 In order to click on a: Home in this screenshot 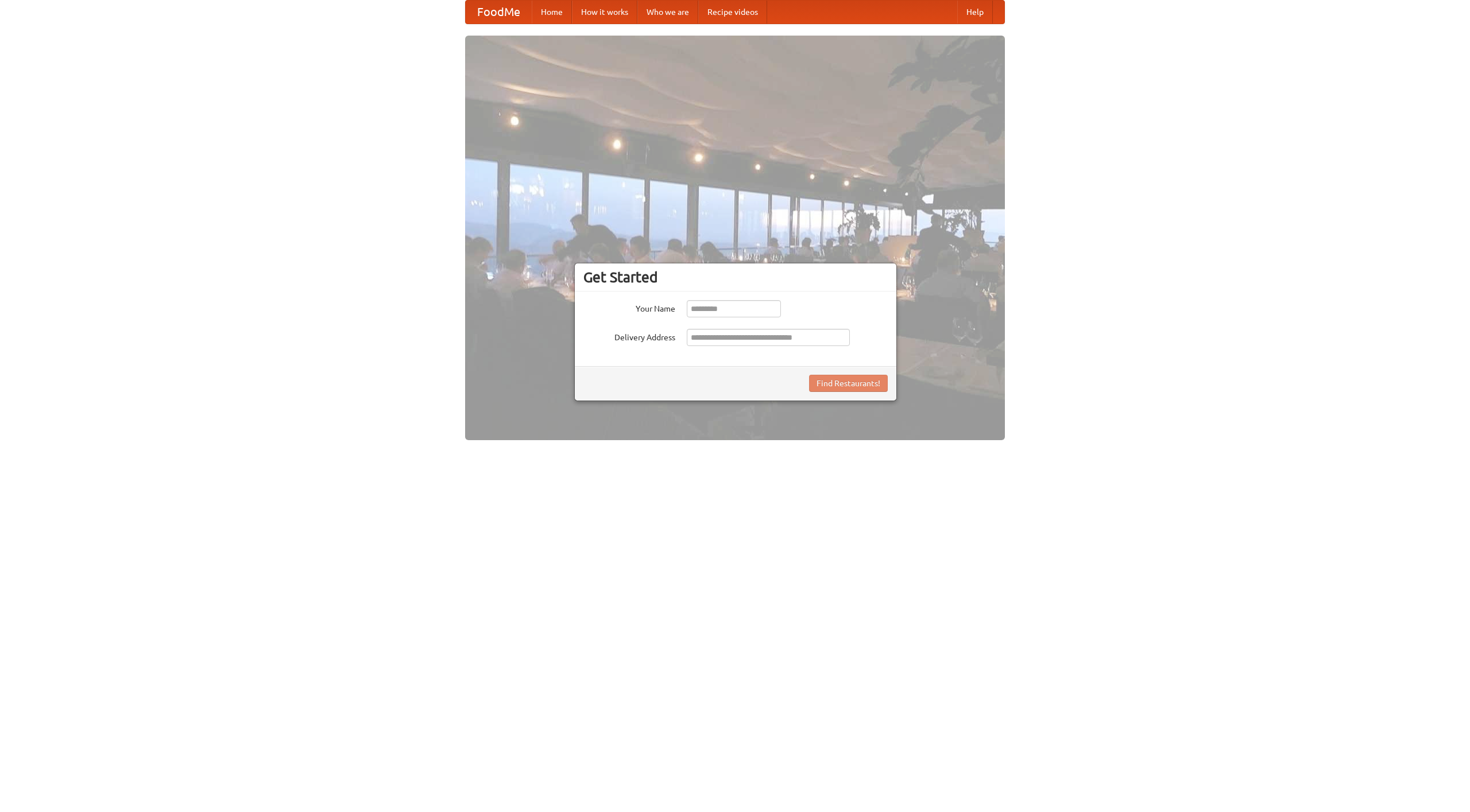, I will do `click(552, 12)`.